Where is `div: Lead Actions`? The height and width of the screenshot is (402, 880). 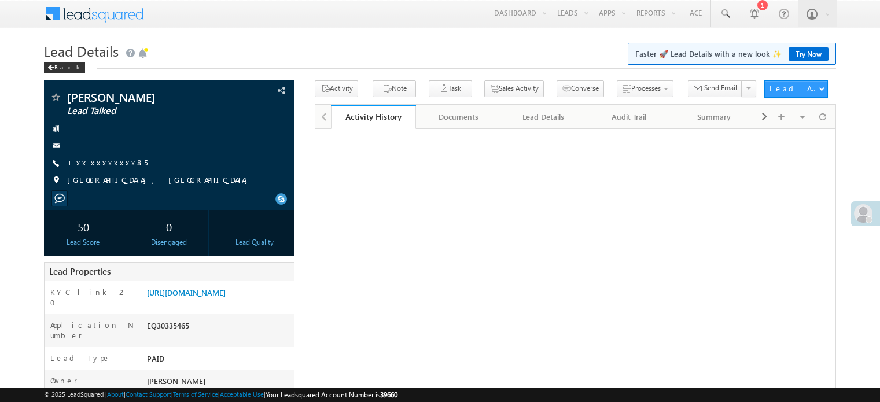
div: Lead Actions is located at coordinates (793, 88).